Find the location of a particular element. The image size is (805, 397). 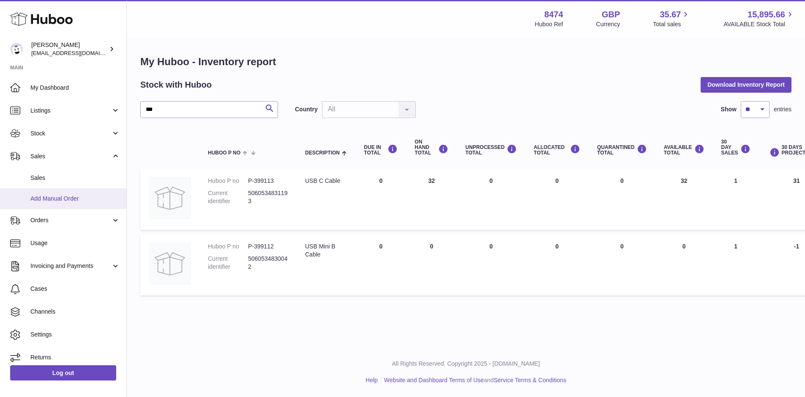

div: ALLOCATED Total is located at coordinates (557, 150).